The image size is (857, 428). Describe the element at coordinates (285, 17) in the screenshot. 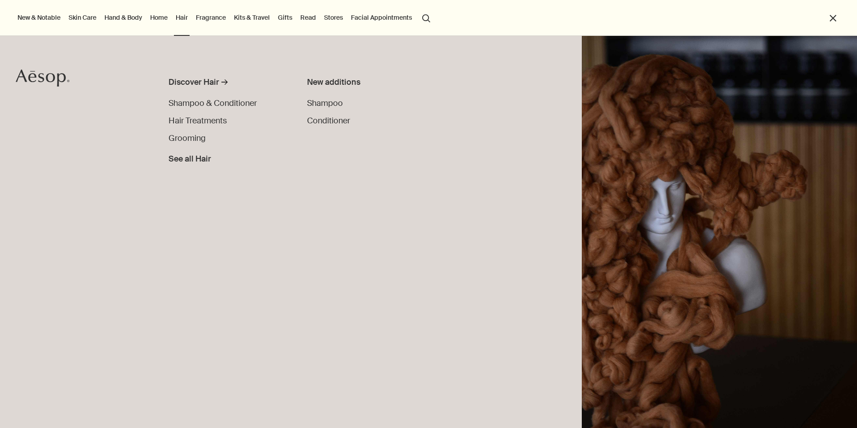

I see `a: Gifts` at that location.